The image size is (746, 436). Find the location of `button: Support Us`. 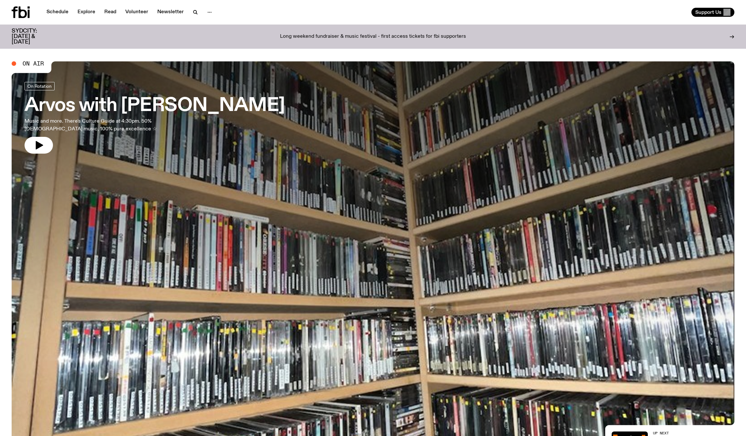

button: Support Us is located at coordinates (713, 12).